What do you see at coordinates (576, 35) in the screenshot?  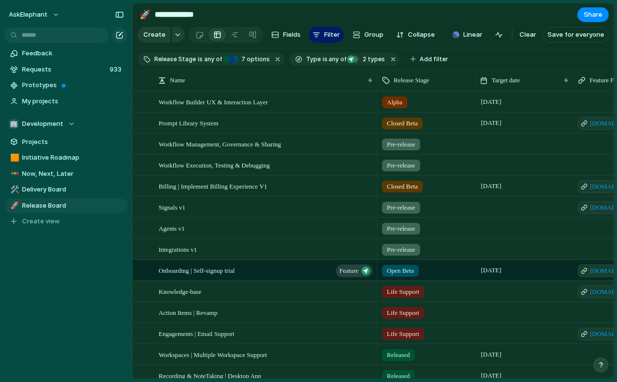 I see `button: Save for everyone` at bounding box center [576, 35].